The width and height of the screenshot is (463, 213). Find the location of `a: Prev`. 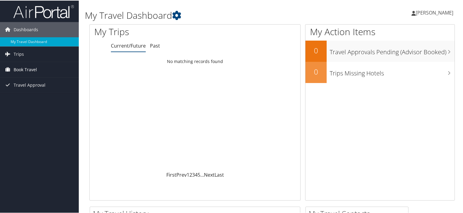

a: Prev is located at coordinates (182, 174).